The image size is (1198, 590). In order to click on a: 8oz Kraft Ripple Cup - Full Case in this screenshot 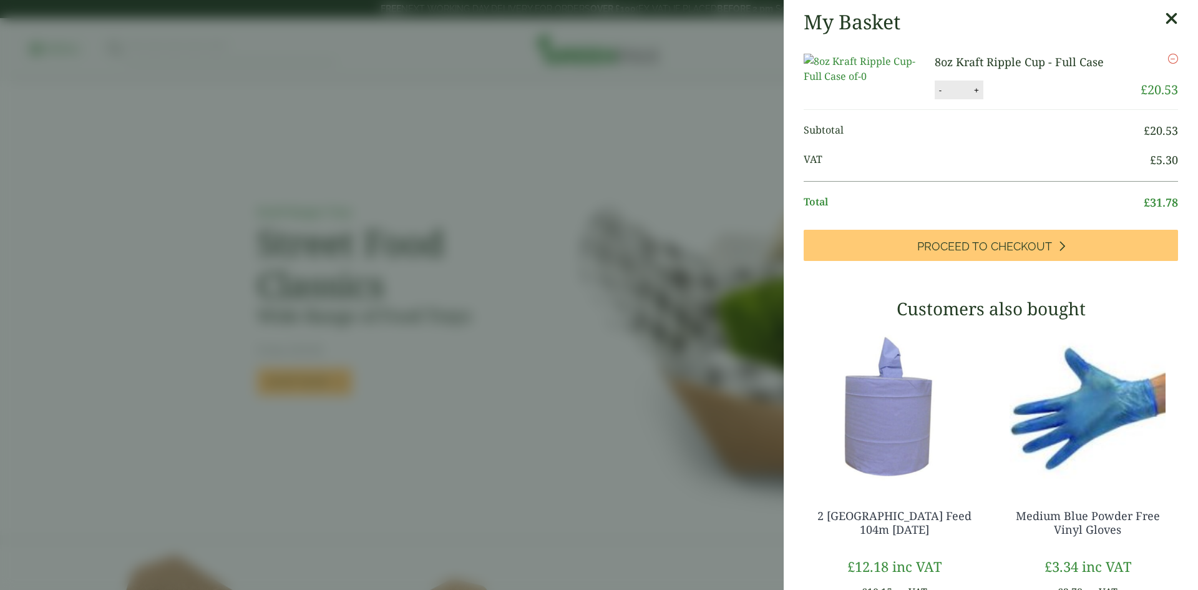, I will do `click(1019, 62)`.